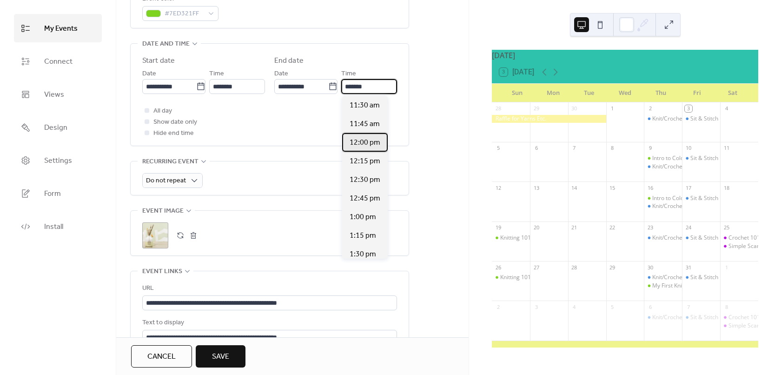 This screenshot has height=375, width=781. Describe the element at coordinates (269, 323) in the screenshot. I see `div: Text to display` at that location.